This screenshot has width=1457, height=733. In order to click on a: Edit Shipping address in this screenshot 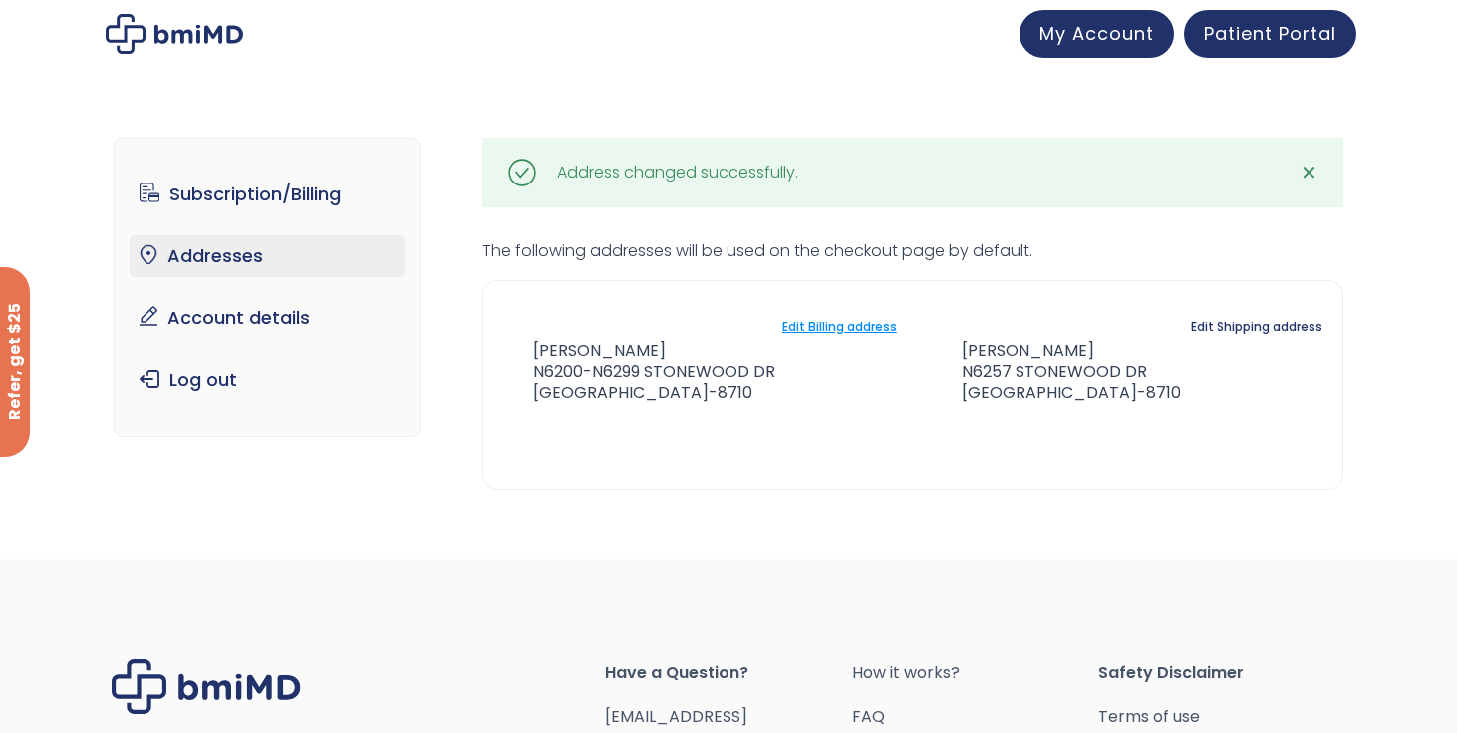, I will do `click(1257, 327)`.